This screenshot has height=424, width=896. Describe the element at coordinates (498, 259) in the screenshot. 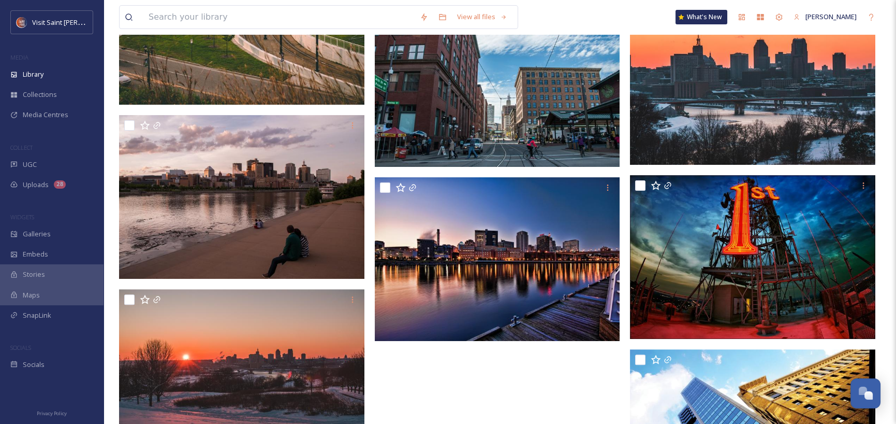

I see `img: 059-3-0342_jpeg.jpg` at that location.